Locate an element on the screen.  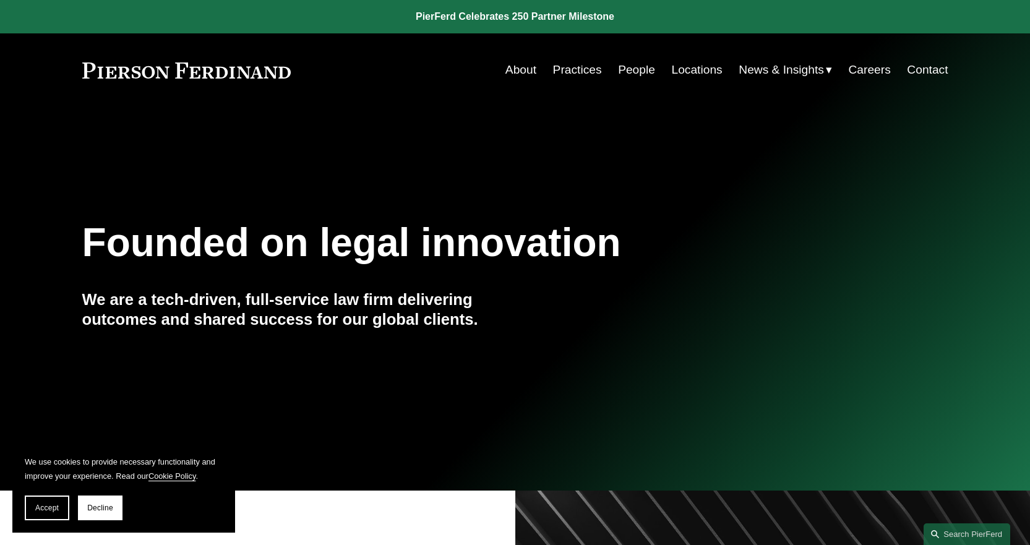
section: Cookie banner is located at coordinates (124, 488).